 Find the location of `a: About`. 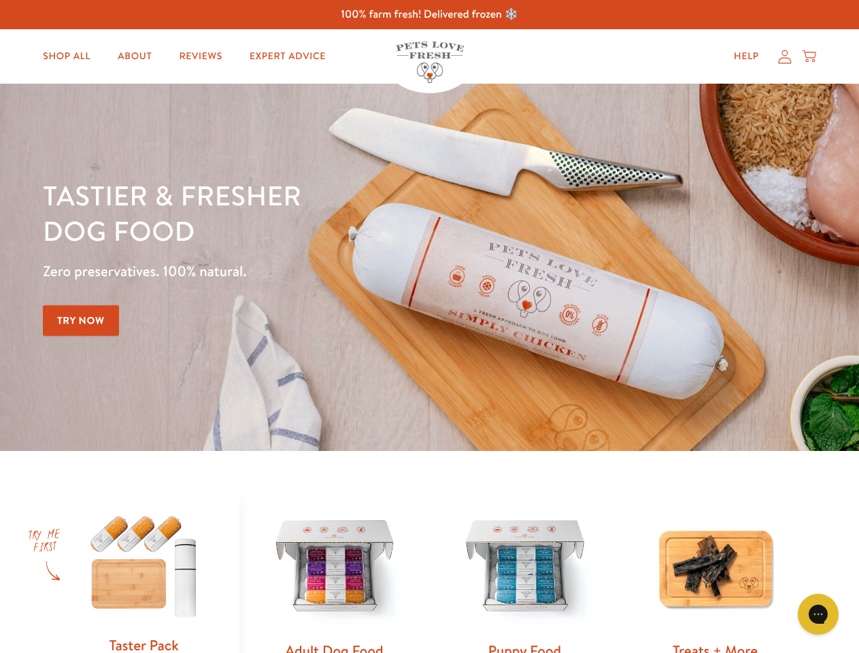

a: About is located at coordinates (135, 56).